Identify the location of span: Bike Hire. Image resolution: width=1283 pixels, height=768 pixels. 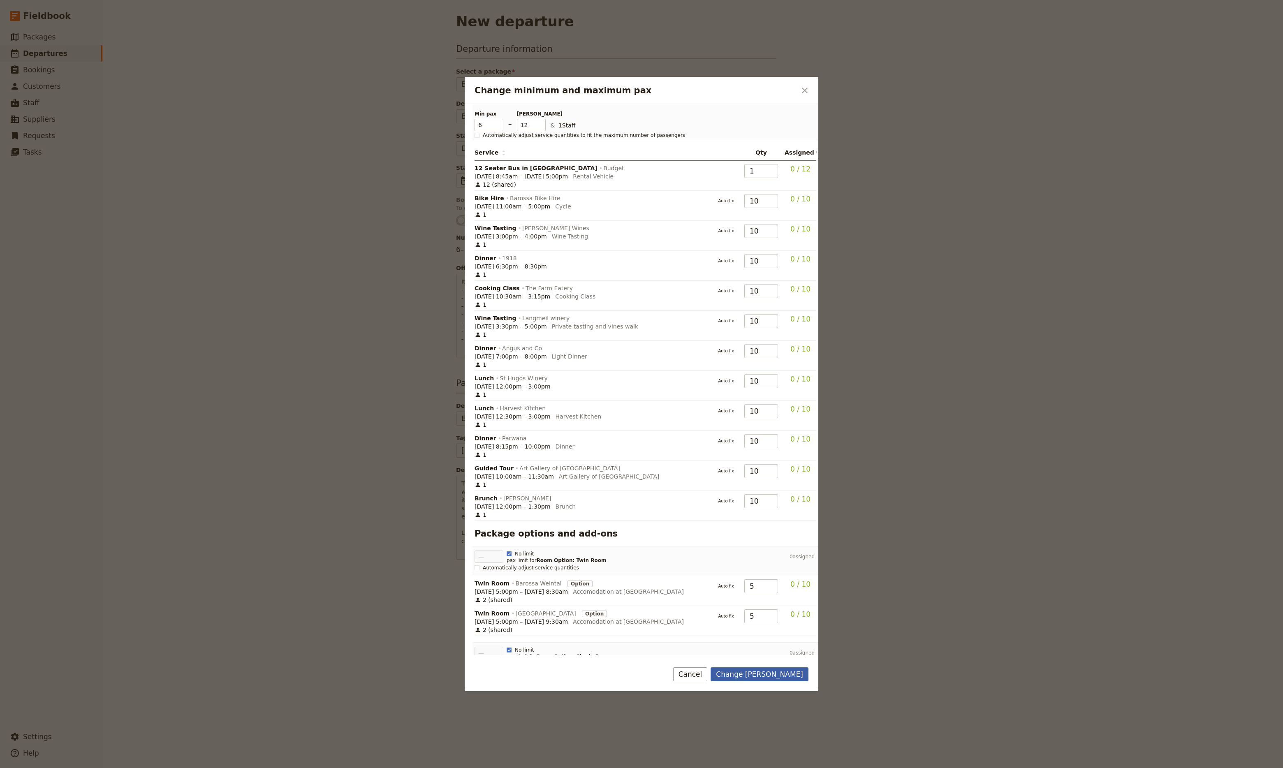
(489, 198).